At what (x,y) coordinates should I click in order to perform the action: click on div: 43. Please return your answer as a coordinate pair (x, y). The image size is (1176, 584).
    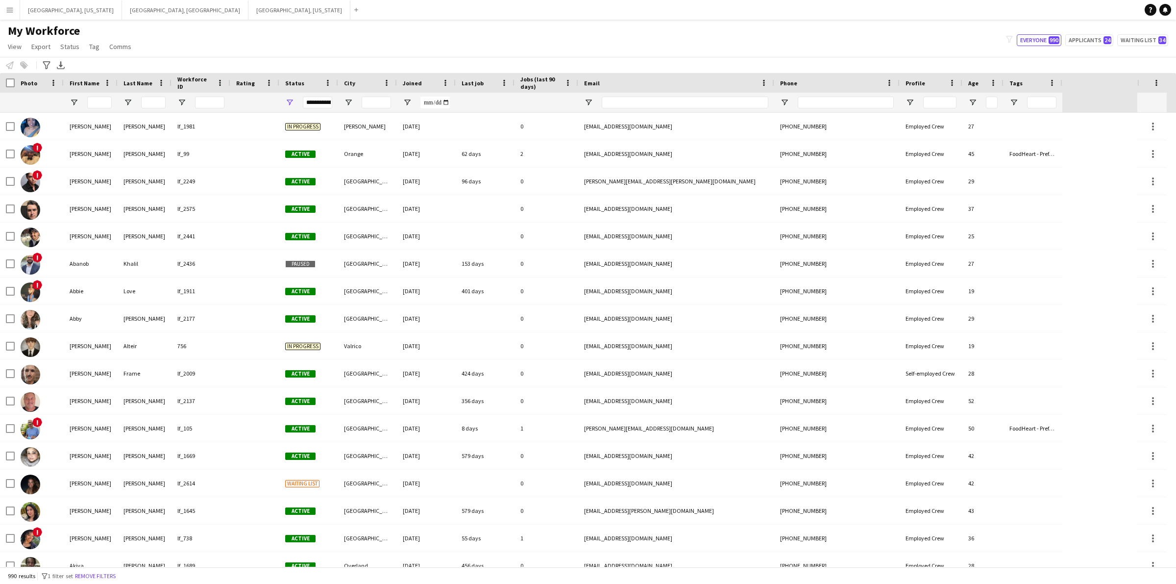
    Looking at the image, I should click on (983, 510).